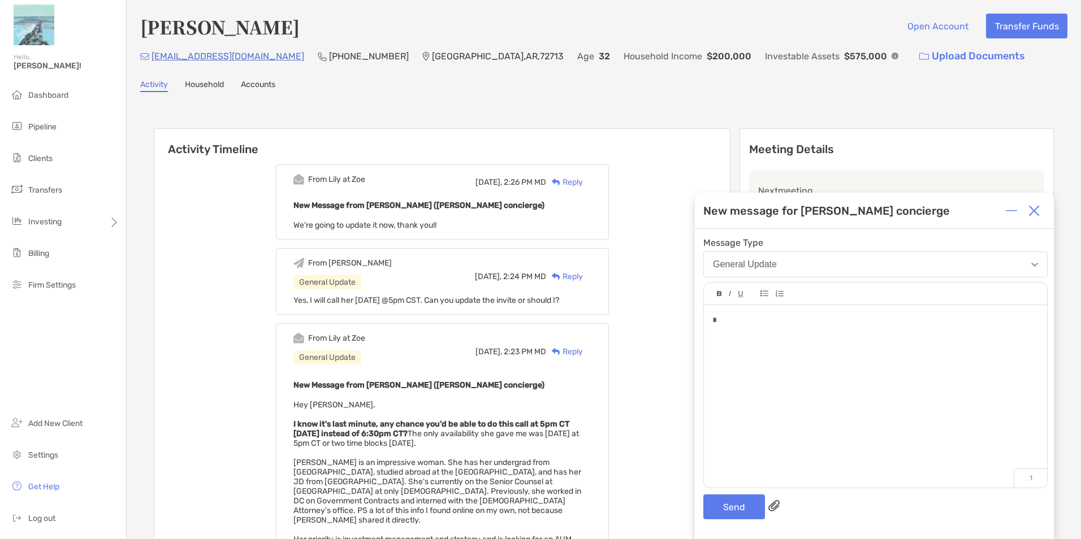 This screenshot has width=1081, height=539. What do you see at coordinates (48, 95) in the screenshot?
I see `span: Dashboard` at bounding box center [48, 95].